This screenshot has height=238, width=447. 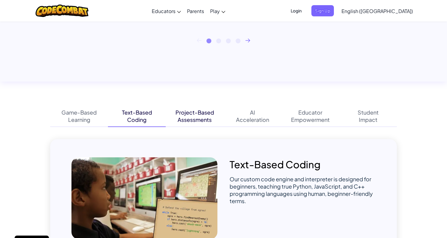 What do you see at coordinates (79, 120) in the screenshot?
I see `div: Learning` at bounding box center [79, 120].